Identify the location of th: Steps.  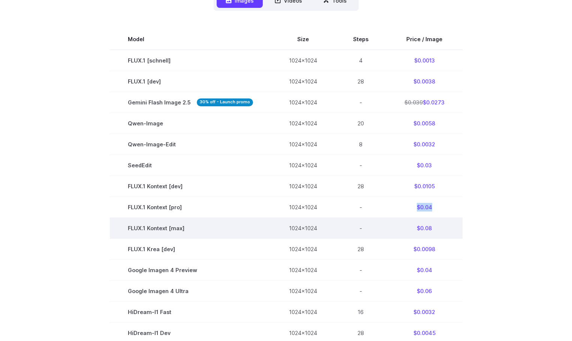
(361, 39).